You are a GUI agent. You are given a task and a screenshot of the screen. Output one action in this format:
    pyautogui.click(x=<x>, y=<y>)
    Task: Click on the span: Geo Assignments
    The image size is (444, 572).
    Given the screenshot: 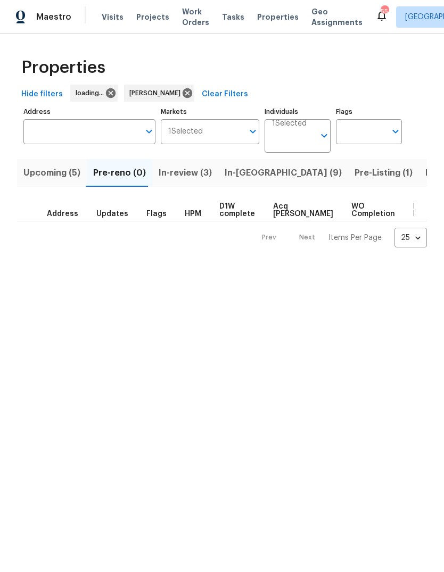 What is the action you would take?
    pyautogui.click(x=337, y=17)
    